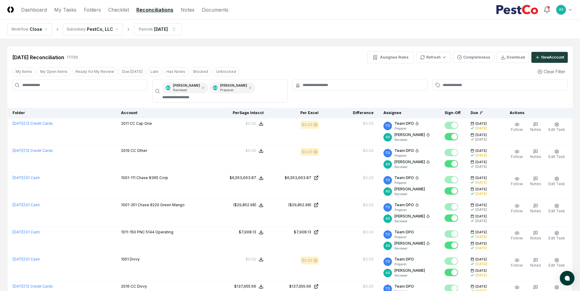 This screenshot has height=291, width=580. I want to click on button: Due Today, so click(132, 72).